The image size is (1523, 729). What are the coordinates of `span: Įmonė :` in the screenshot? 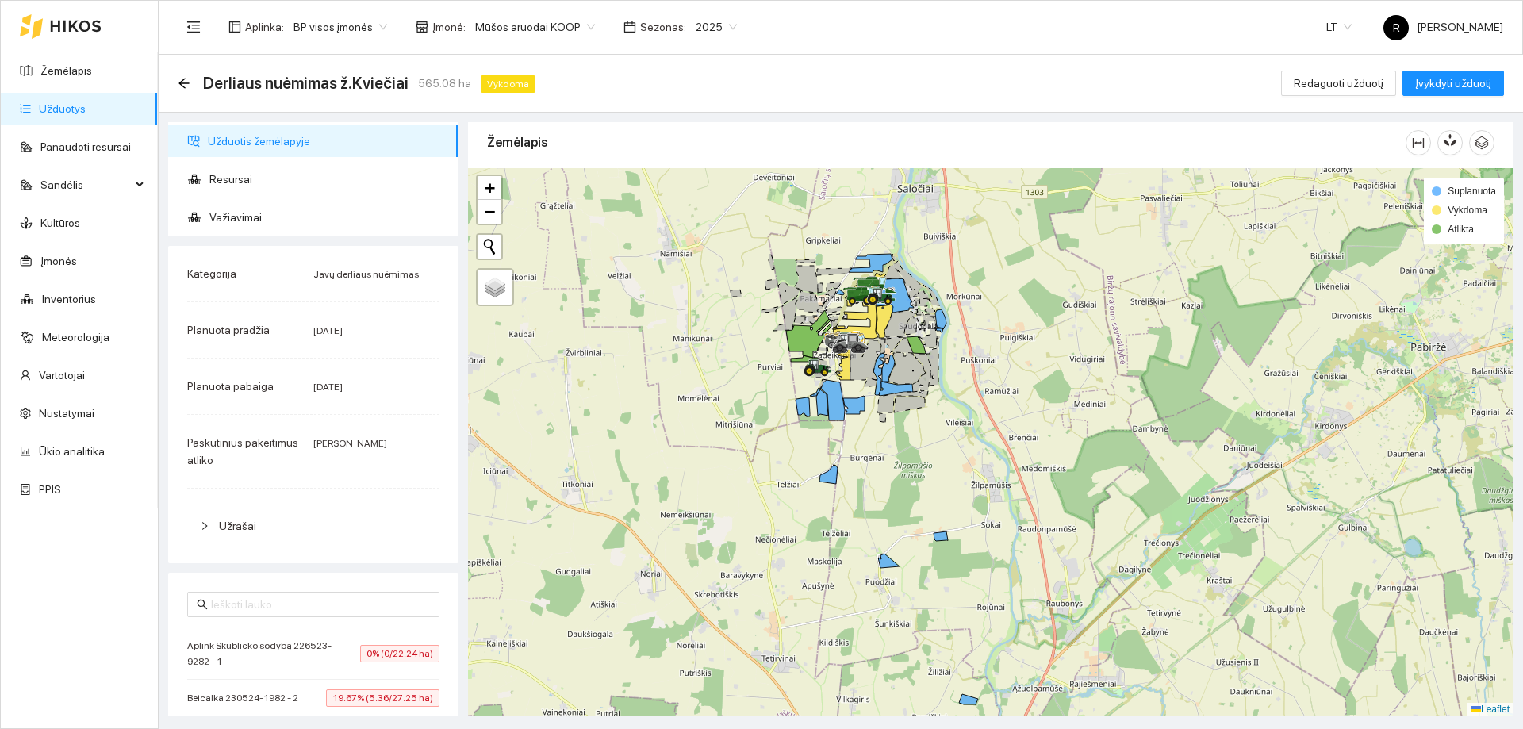 It's located at (449, 27).